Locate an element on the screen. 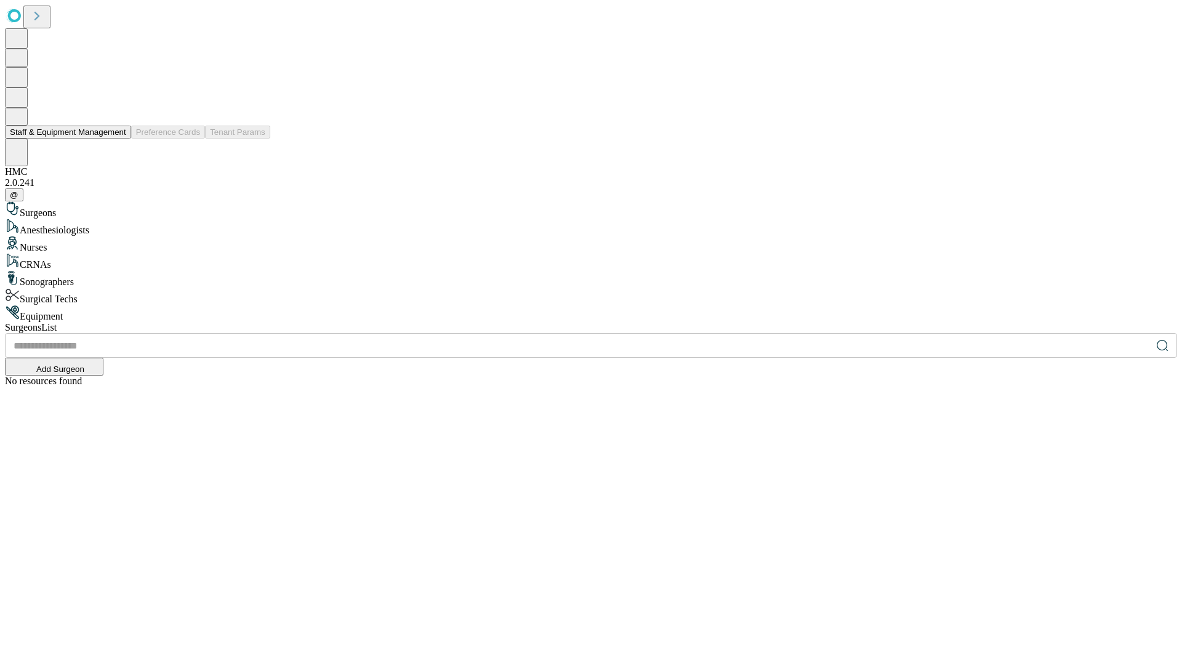 This screenshot has height=665, width=1182. div: 2.0.241 is located at coordinates (591, 183).